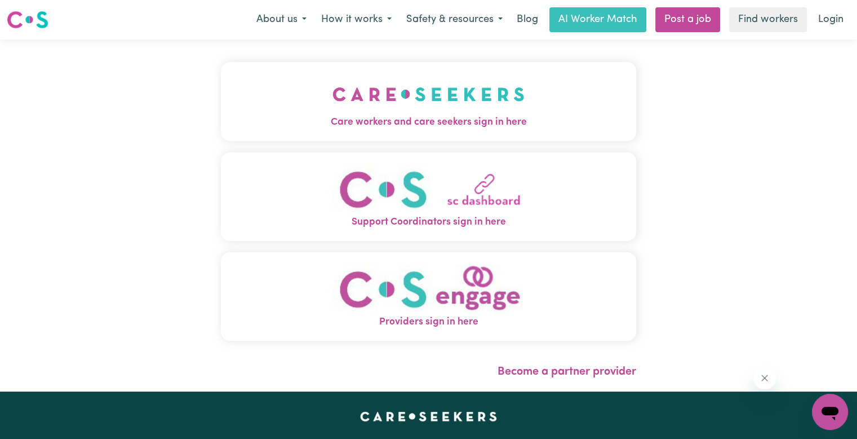 This screenshot has width=857, height=439. What do you see at coordinates (768, 20) in the screenshot?
I see `a: Find workers` at bounding box center [768, 20].